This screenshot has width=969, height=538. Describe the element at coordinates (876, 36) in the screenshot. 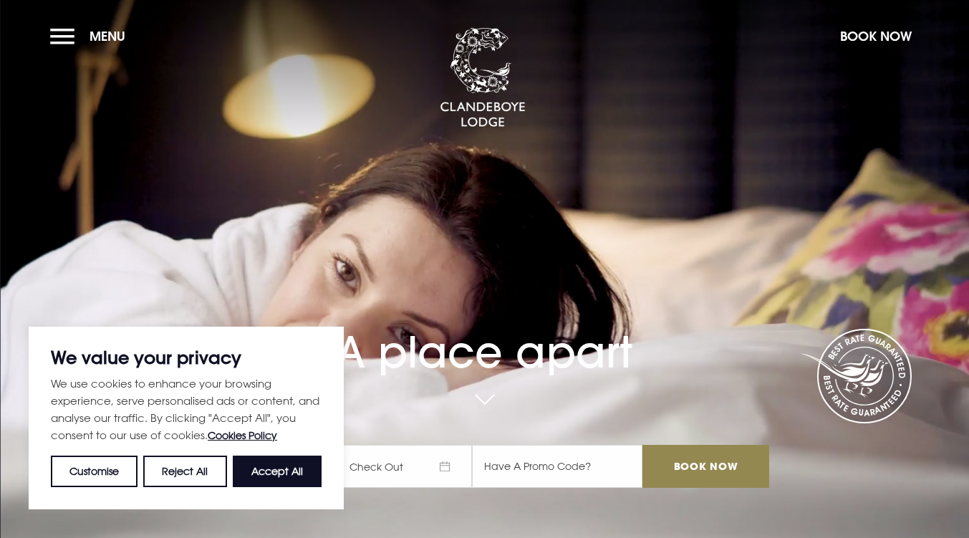

I see `button: Book Now` at that location.